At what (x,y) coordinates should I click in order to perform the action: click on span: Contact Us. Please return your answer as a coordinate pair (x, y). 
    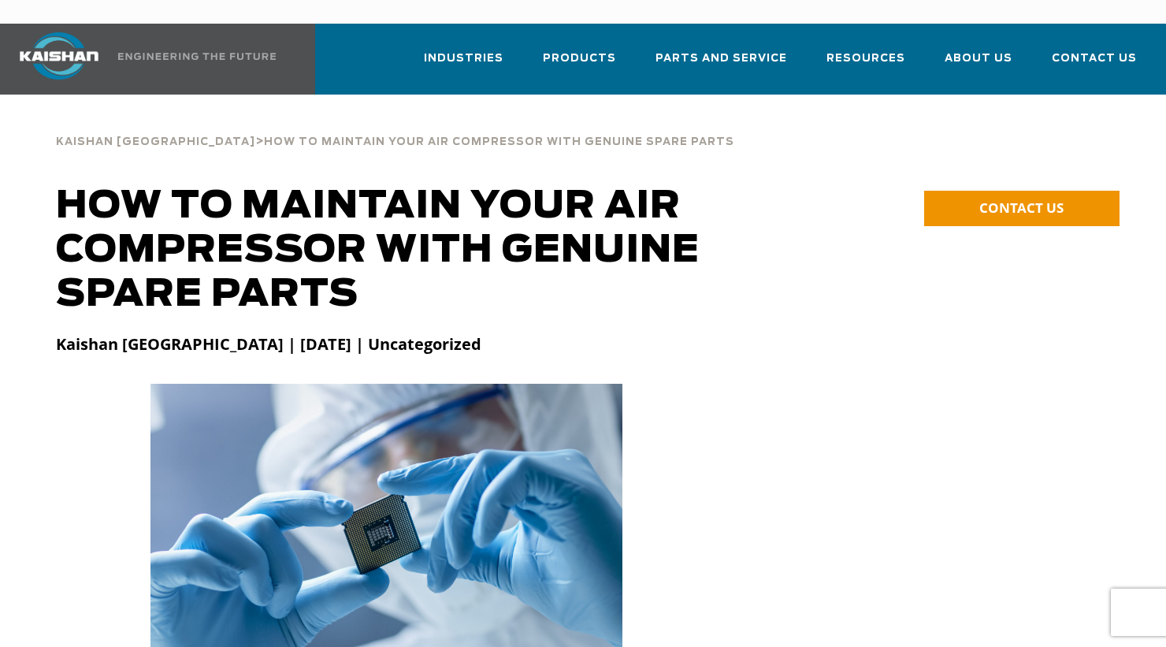
    Looking at the image, I should click on (1094, 58).